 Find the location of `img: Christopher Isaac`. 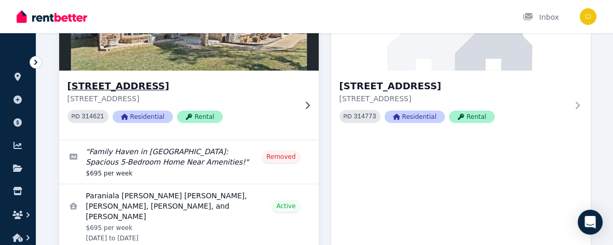

img: Christopher Isaac is located at coordinates (588, 17).